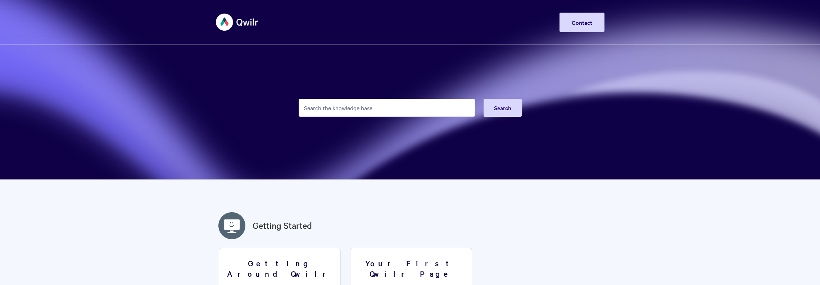 The width and height of the screenshot is (820, 285). What do you see at coordinates (503, 108) in the screenshot?
I see `button: Search` at bounding box center [503, 108].